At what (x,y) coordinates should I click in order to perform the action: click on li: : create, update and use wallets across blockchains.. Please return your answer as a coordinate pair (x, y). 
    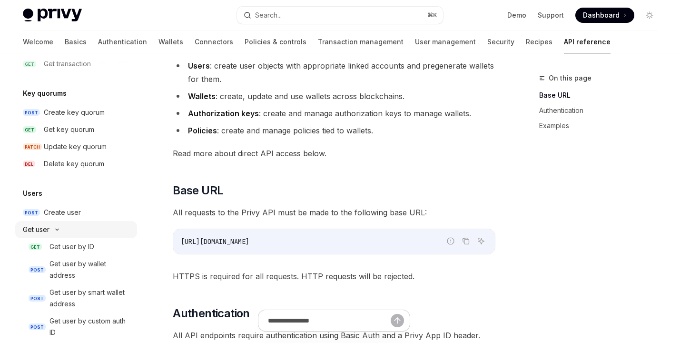
    Looking at the image, I should click on (334, 96).